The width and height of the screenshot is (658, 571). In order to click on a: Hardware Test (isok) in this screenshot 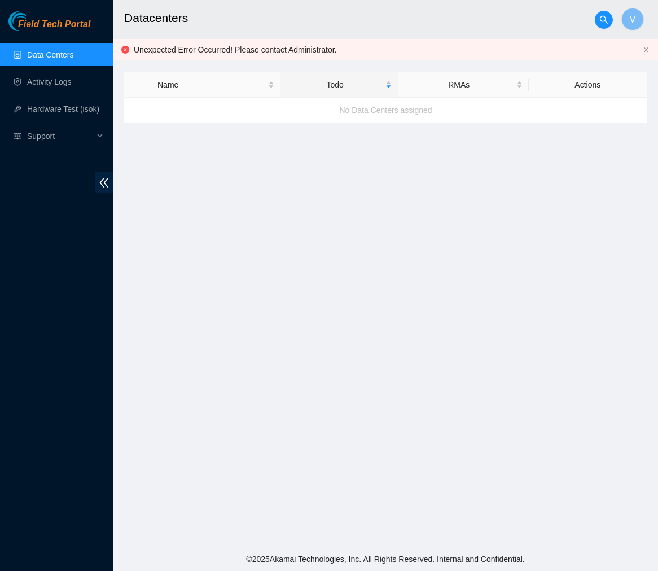, I will do `click(63, 109)`.